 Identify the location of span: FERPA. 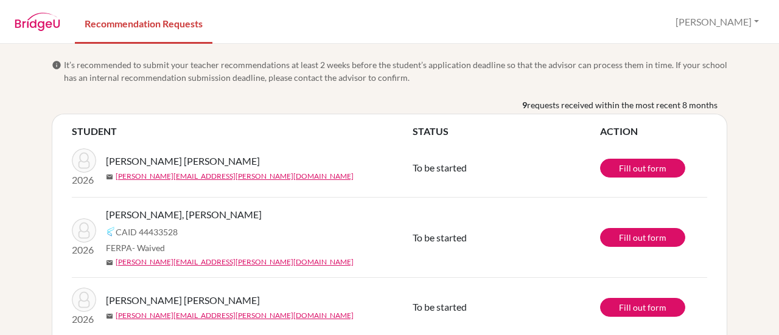
(135, 248).